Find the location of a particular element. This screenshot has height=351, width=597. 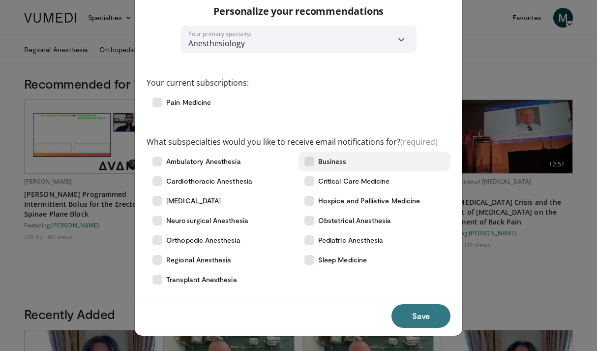

span: Critical Care Medicine is located at coordinates (354, 181).